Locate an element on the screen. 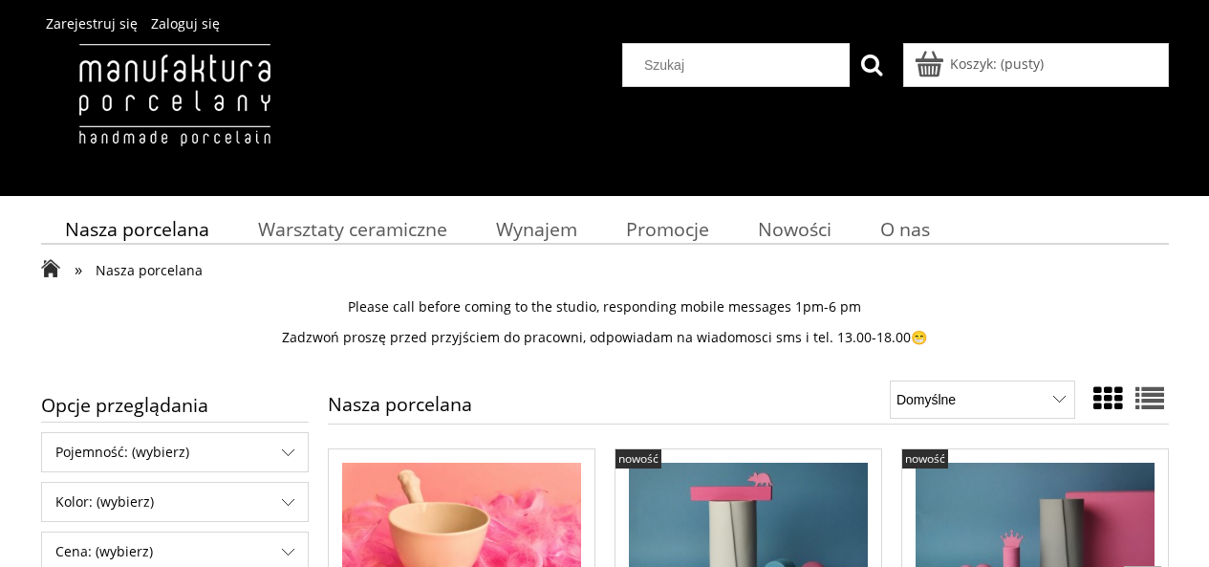 The width and height of the screenshot is (1209, 567). a: Nasza porcelana is located at coordinates (138, 228).